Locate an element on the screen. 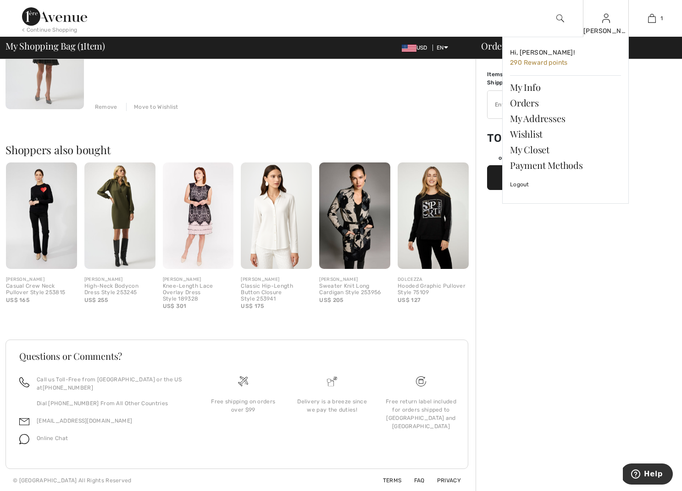 The image size is (682, 491). div: Move to Wishlist is located at coordinates (152, 107).